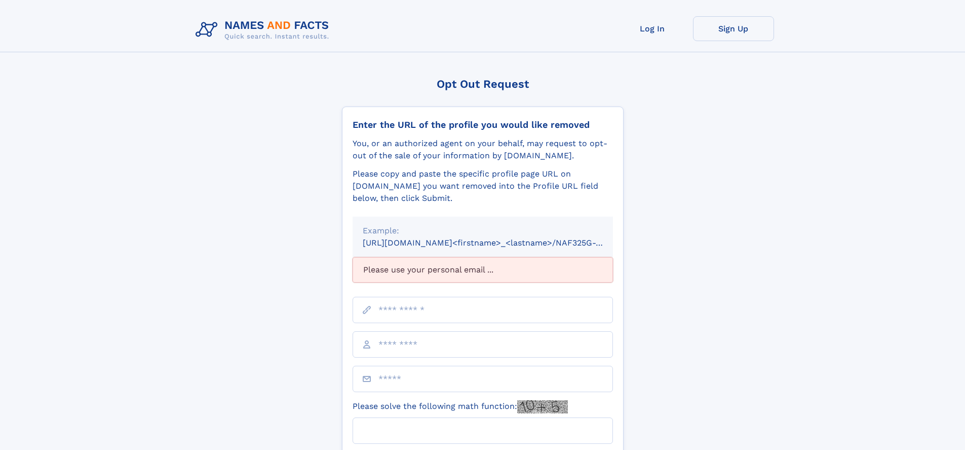 Image resolution: width=965 pixels, height=450 pixels. Describe the element at coordinates (734, 28) in the screenshot. I see `a: Sign Up` at that location.